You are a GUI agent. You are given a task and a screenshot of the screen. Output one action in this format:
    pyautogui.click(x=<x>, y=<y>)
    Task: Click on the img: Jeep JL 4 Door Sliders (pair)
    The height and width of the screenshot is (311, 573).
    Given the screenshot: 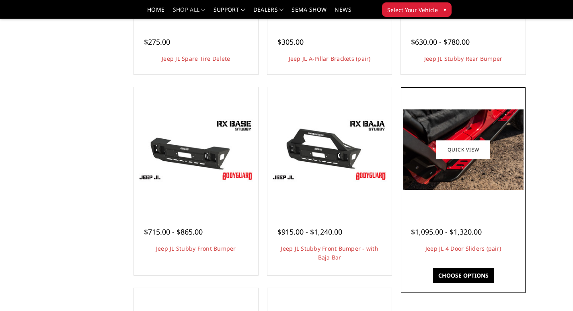 What is the action you would take?
    pyautogui.click(x=463, y=149)
    